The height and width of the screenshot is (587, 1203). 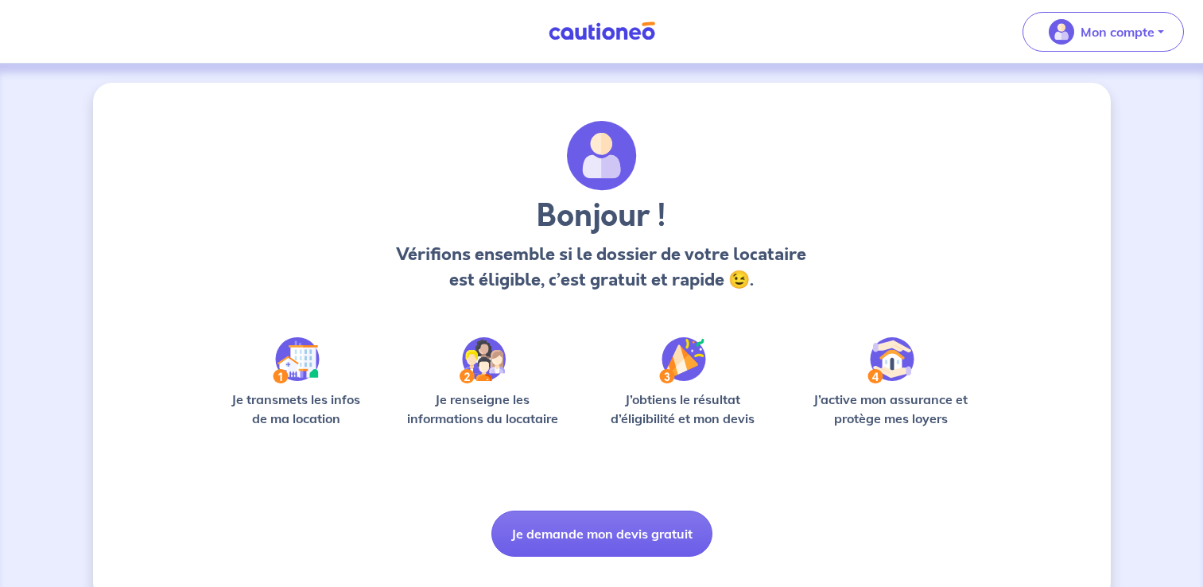 What do you see at coordinates (1103, 32) in the screenshot?
I see `button: illu_account_valid_menu.svgMon compte` at bounding box center [1103, 32].